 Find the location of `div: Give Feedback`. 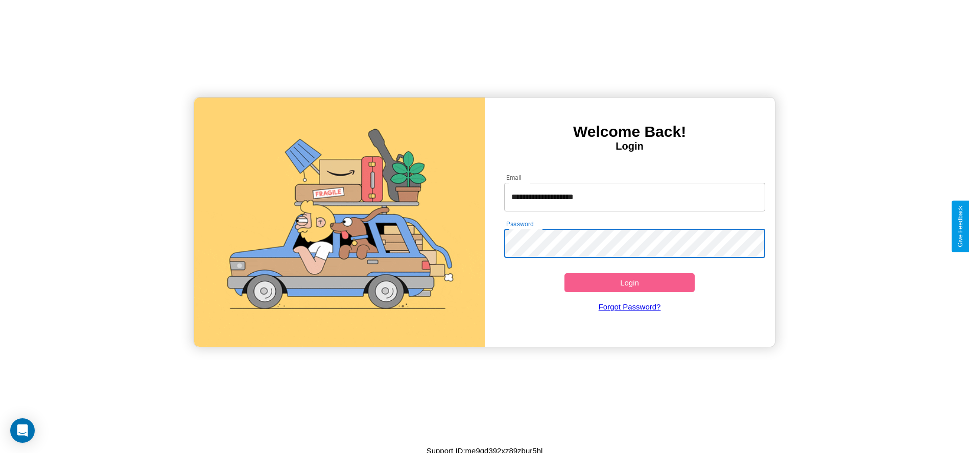

div: Give Feedback is located at coordinates (960, 226).